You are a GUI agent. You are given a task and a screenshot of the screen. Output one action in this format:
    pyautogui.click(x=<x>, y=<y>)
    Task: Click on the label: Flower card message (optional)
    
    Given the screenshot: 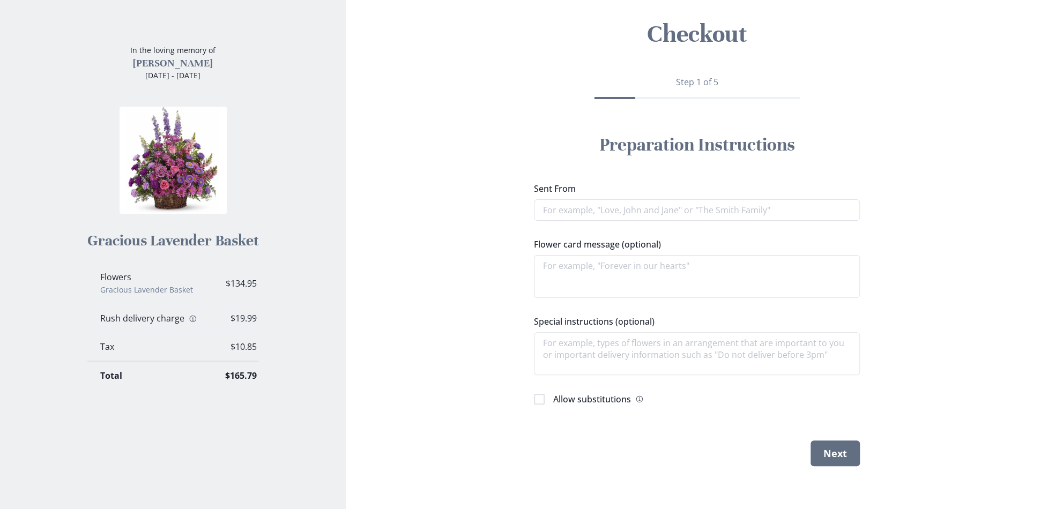 What is the action you would take?
    pyautogui.click(x=694, y=244)
    